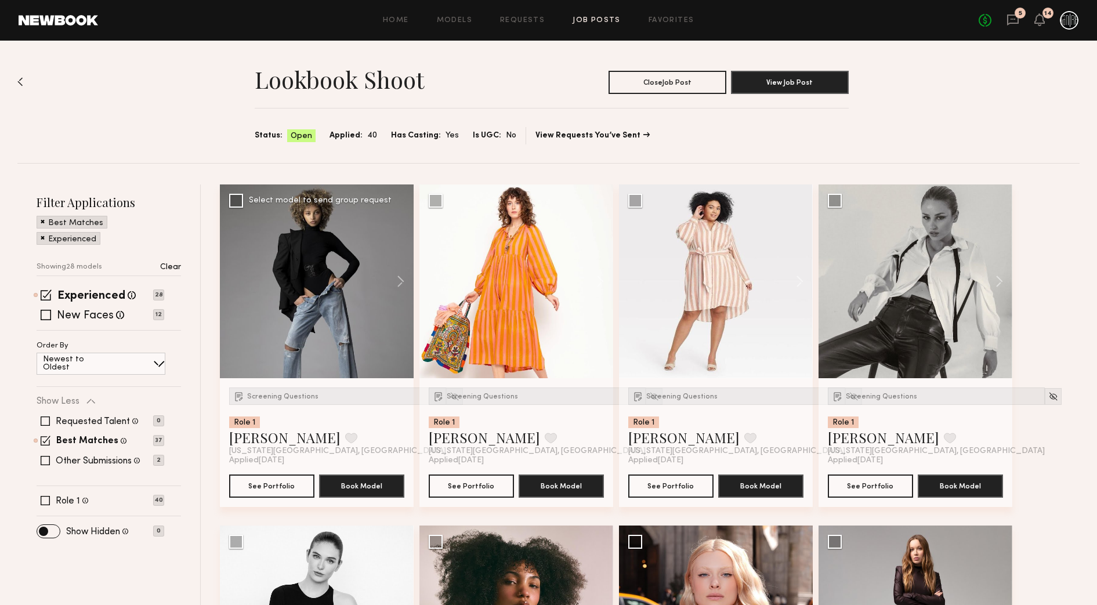 This screenshot has width=1097, height=605. Describe the element at coordinates (68, 501) in the screenshot. I see `label: Role 1` at that location.